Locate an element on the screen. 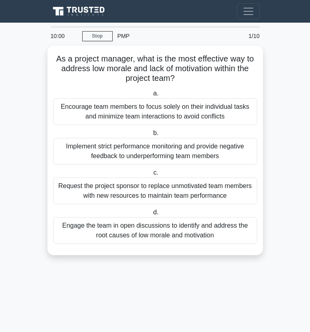  div: Engage the team in open discussions to identify and address the root causes of low morale and mot... is located at coordinates (155, 231).